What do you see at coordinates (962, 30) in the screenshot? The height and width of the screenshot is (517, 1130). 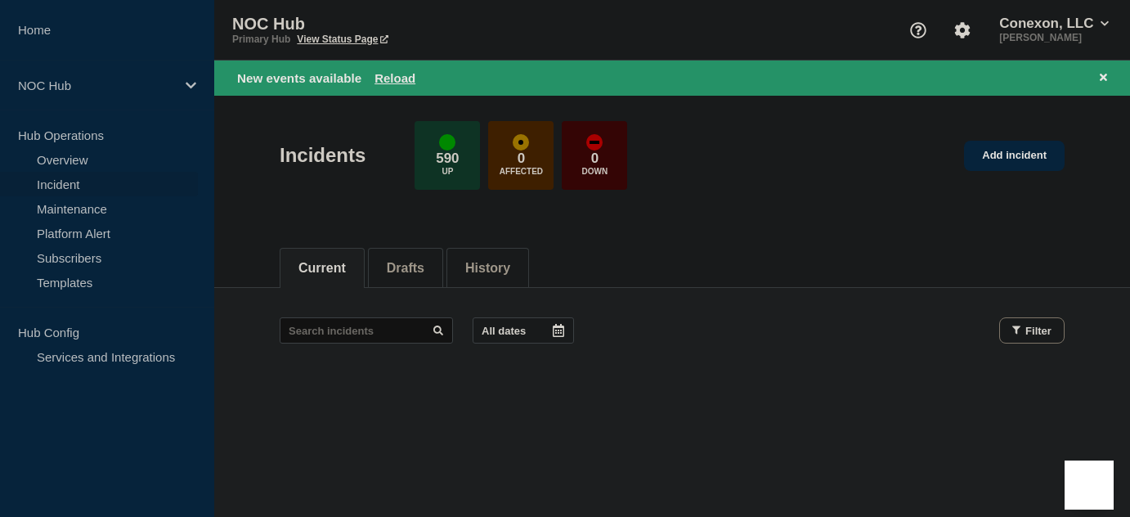 I see `button: Account settings` at bounding box center [962, 30].